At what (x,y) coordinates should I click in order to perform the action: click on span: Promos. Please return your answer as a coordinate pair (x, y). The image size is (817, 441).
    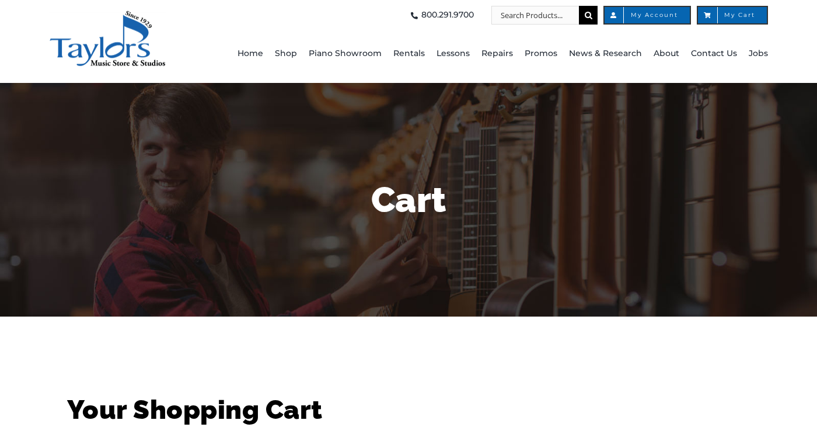
    Looking at the image, I should click on (541, 54).